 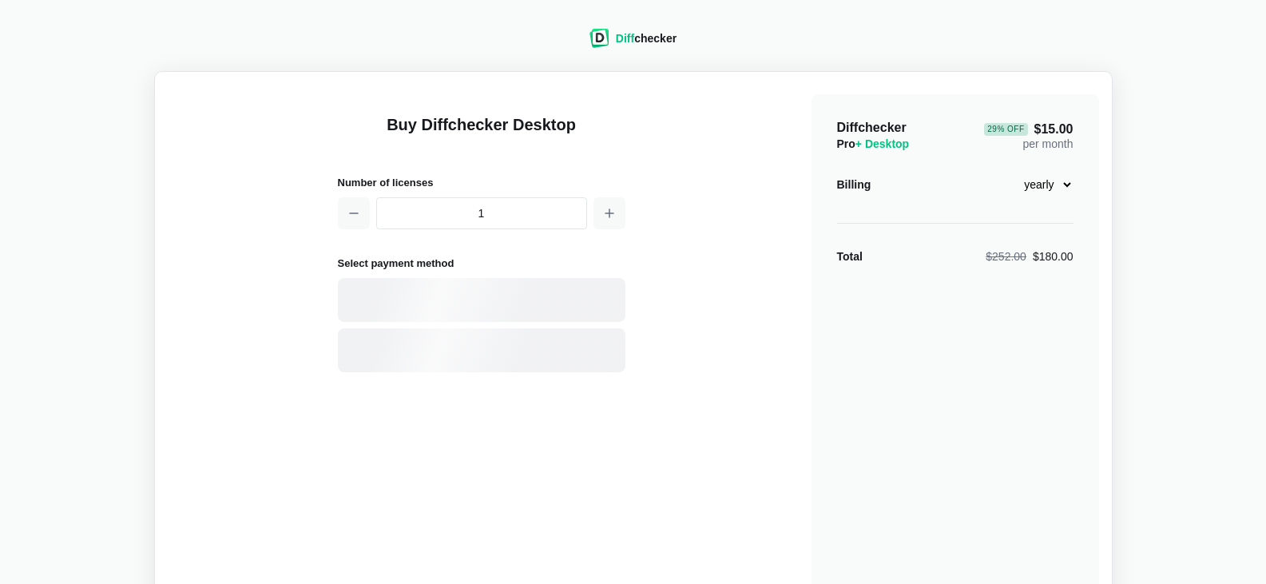 What do you see at coordinates (482, 213) in the screenshot?
I see `input: 1` at bounding box center [482, 213].